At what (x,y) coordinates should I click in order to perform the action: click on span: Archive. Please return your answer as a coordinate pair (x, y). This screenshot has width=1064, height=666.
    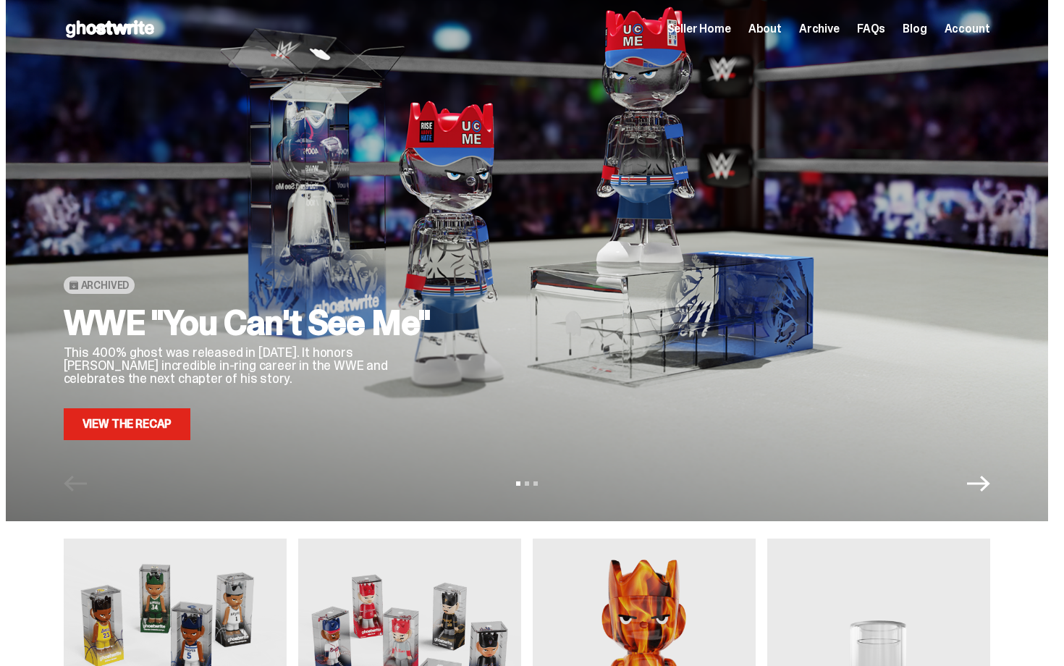
    Looking at the image, I should click on (820, 29).